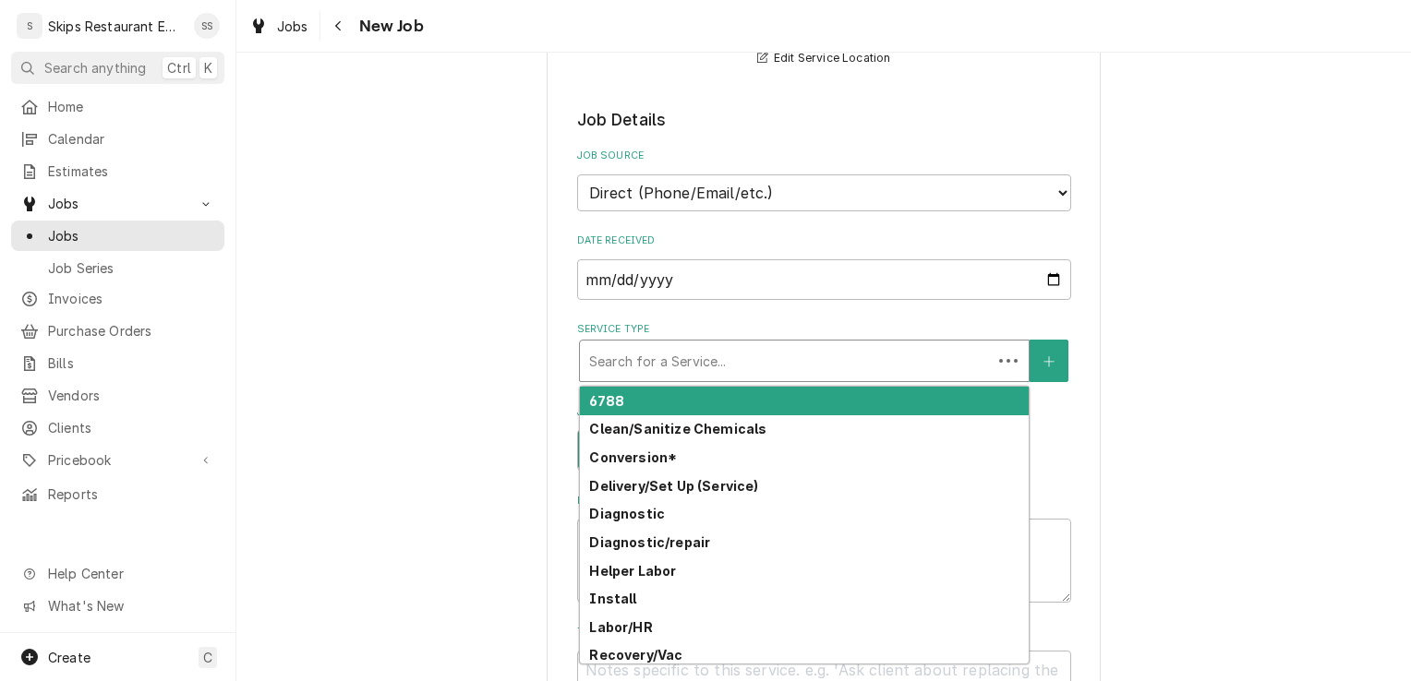 The height and width of the screenshot is (681, 1411). I want to click on div: Skips Restaurant Equipment, so click(115, 26).